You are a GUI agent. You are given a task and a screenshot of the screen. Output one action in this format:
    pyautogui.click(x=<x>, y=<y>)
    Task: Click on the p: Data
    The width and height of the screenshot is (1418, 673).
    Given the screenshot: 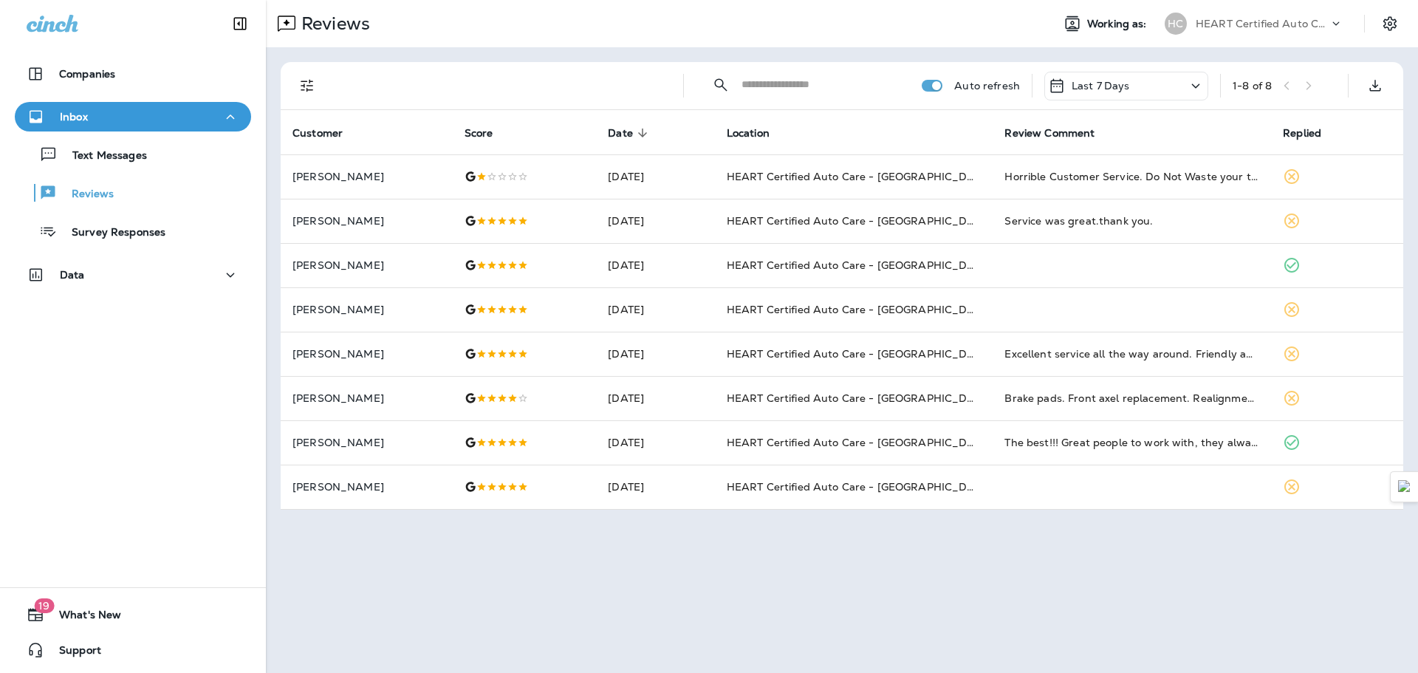 What is the action you would take?
    pyautogui.click(x=72, y=275)
    